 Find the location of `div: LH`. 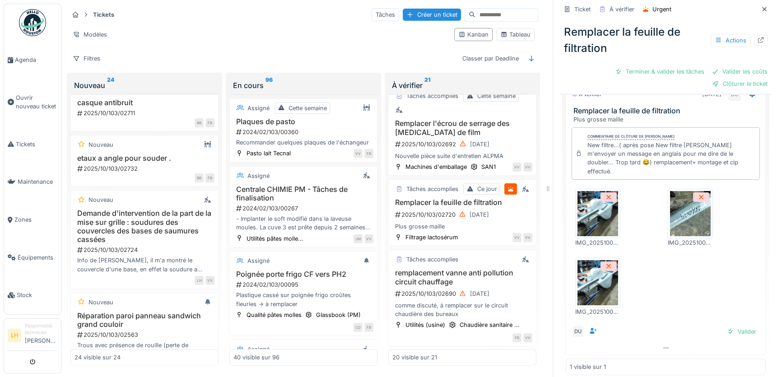

div: LH is located at coordinates (199, 280).